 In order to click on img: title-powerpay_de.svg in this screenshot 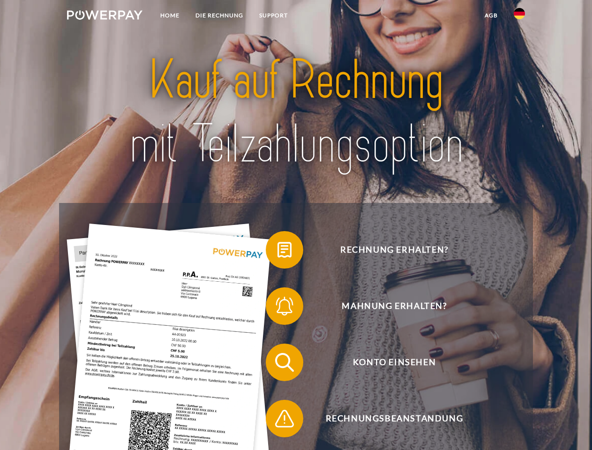, I will do `click(296, 112)`.